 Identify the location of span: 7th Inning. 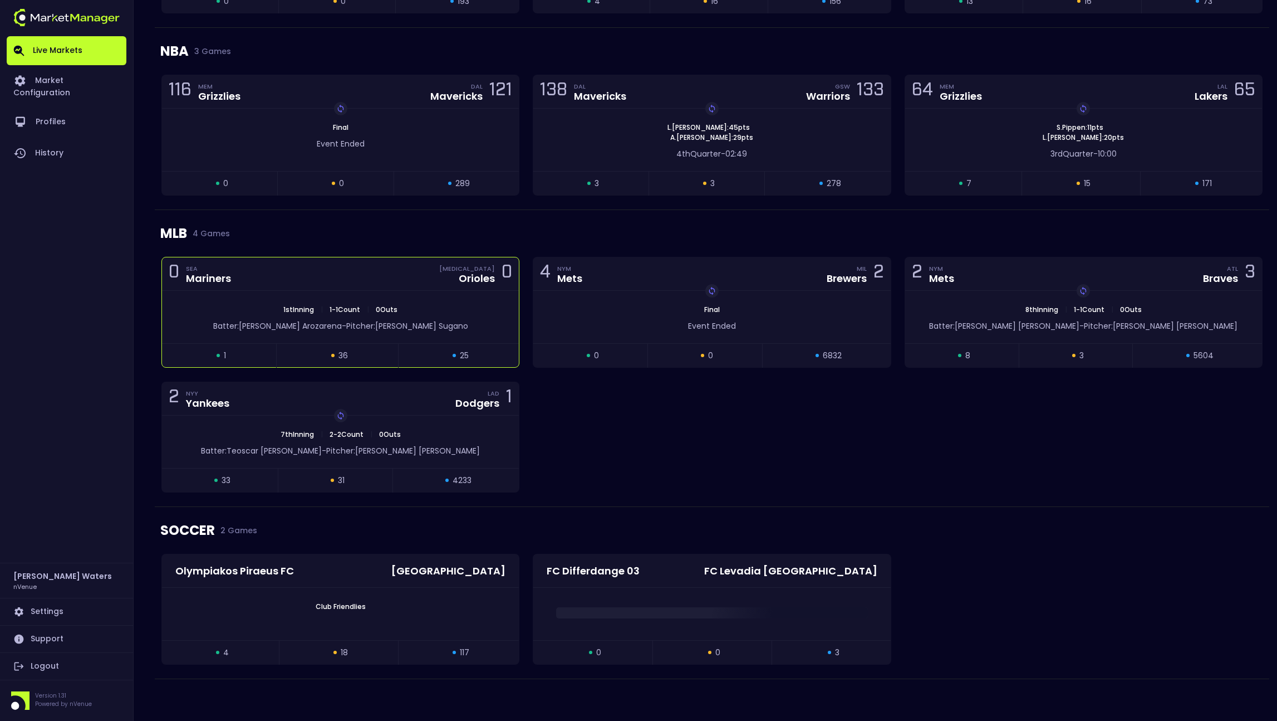
(297, 434).